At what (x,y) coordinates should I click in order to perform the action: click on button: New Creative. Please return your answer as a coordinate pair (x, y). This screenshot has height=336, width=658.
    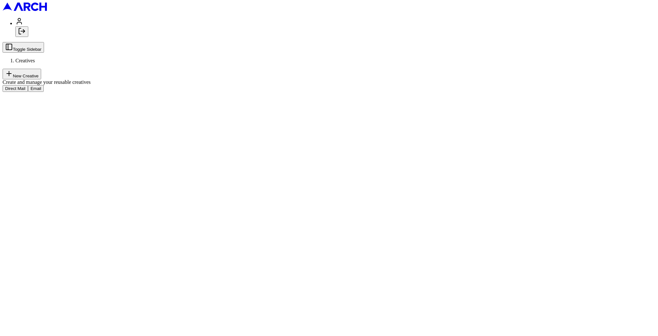
    Looking at the image, I should click on (22, 74).